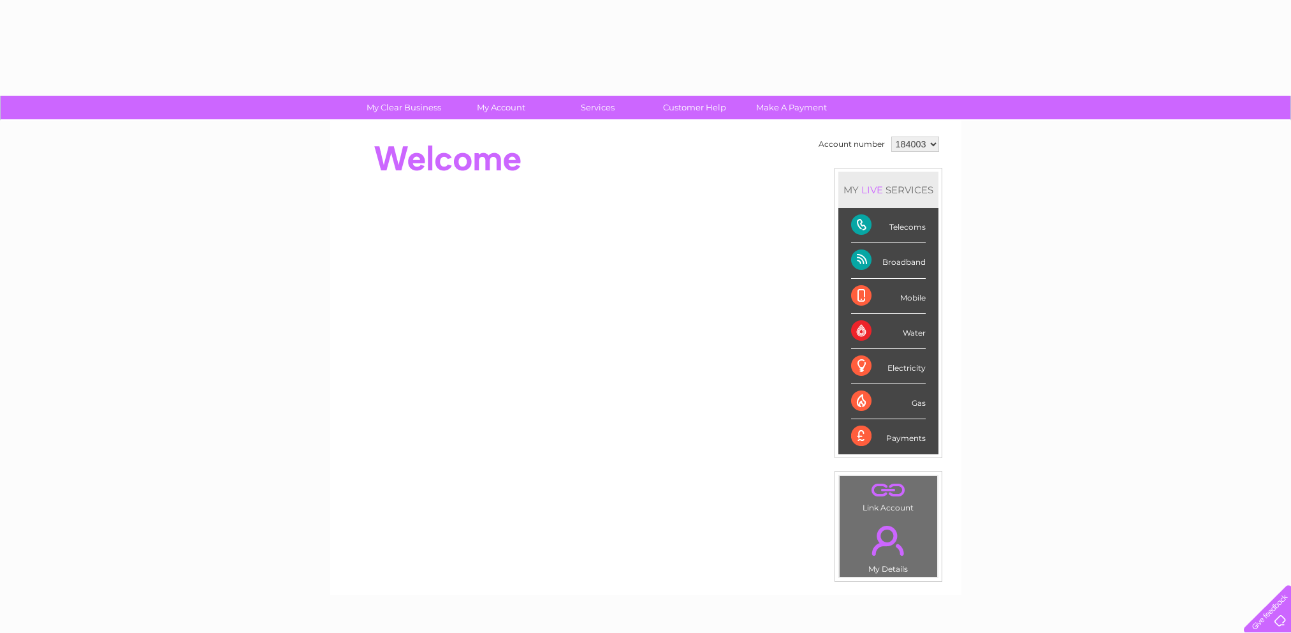 The width and height of the screenshot is (1291, 633). What do you see at coordinates (404, 107) in the screenshot?
I see `a: My Clear Business` at bounding box center [404, 107].